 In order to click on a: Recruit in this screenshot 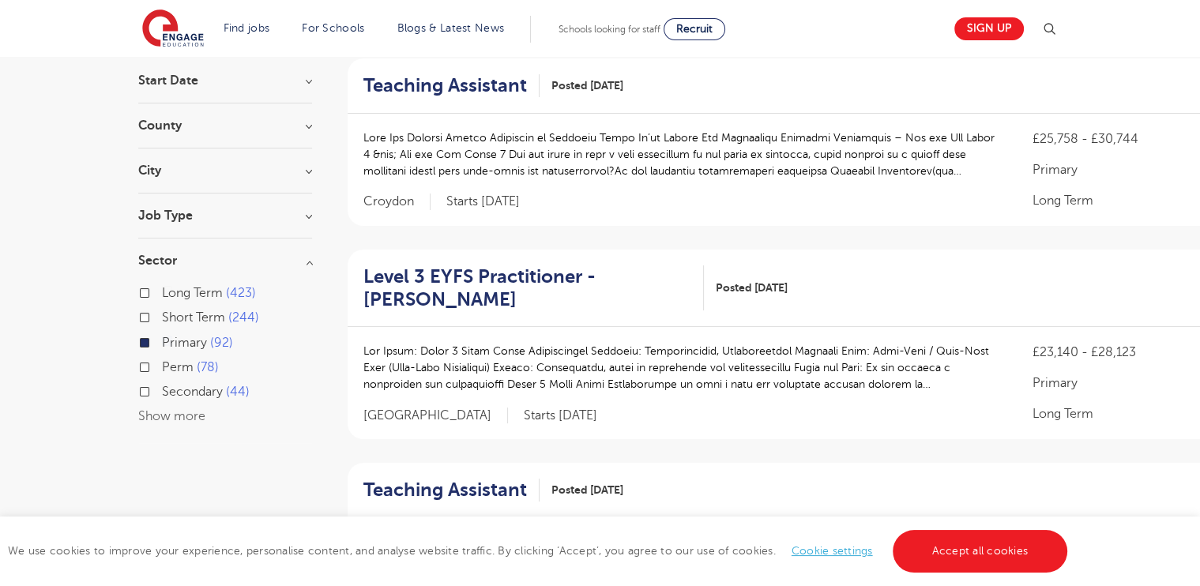, I will do `click(694, 29)`.